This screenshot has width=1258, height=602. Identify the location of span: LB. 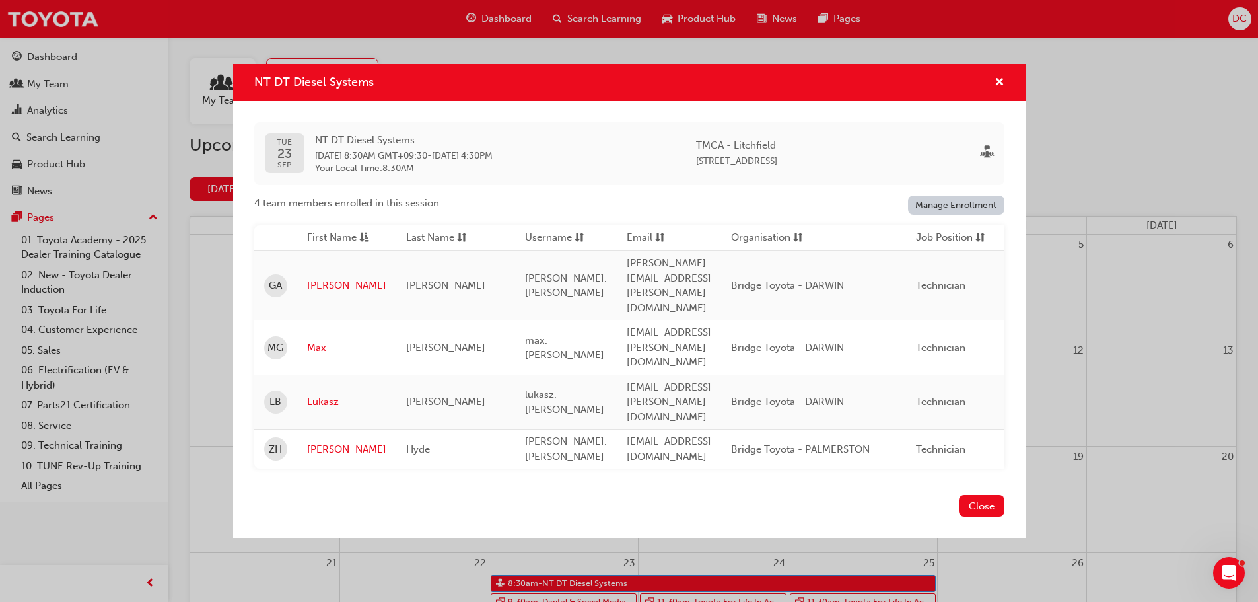
(275, 402).